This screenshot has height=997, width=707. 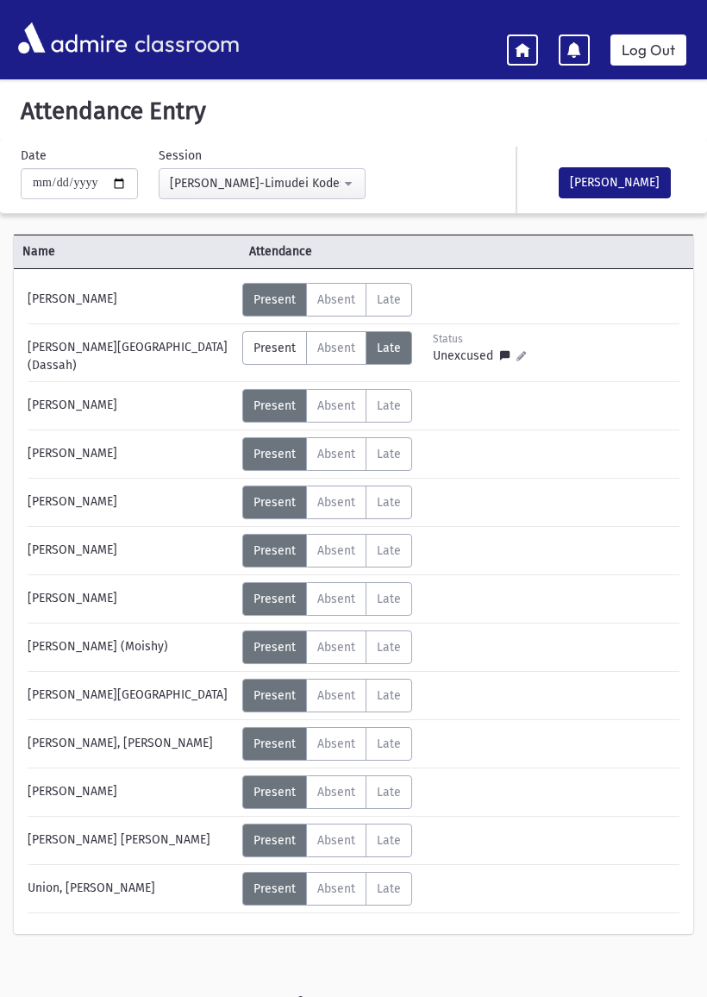 What do you see at coordinates (185, 38) in the screenshot?
I see `span: classroom` at bounding box center [185, 38].